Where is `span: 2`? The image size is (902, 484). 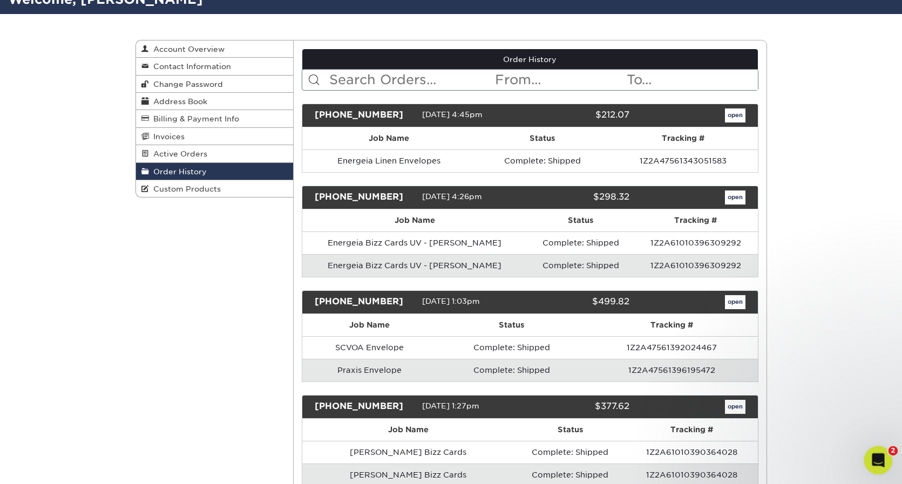
span: 2 is located at coordinates (893, 451).